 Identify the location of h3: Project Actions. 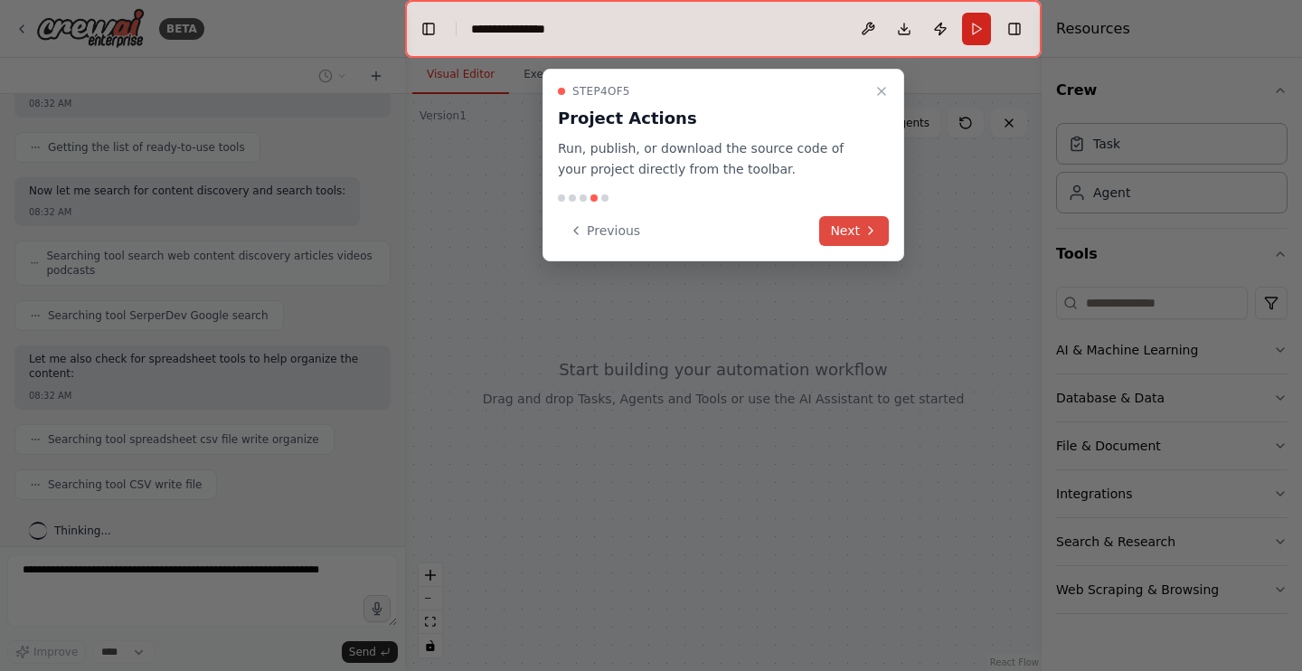
(713, 118).